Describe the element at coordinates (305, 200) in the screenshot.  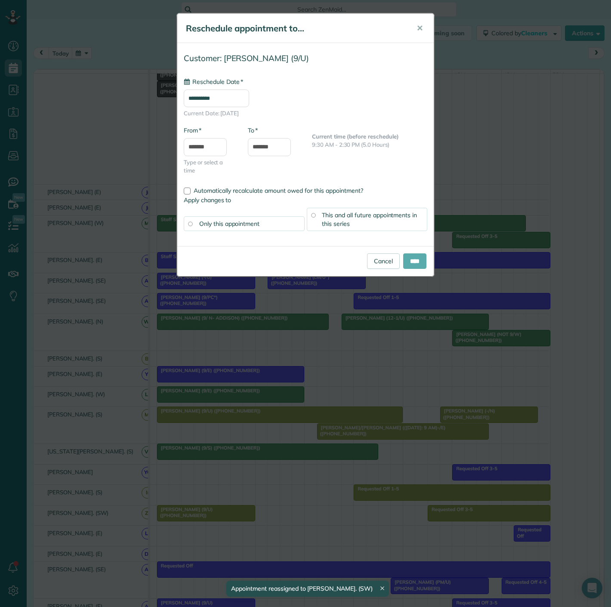
I see `label: Apply changes to` at that location.